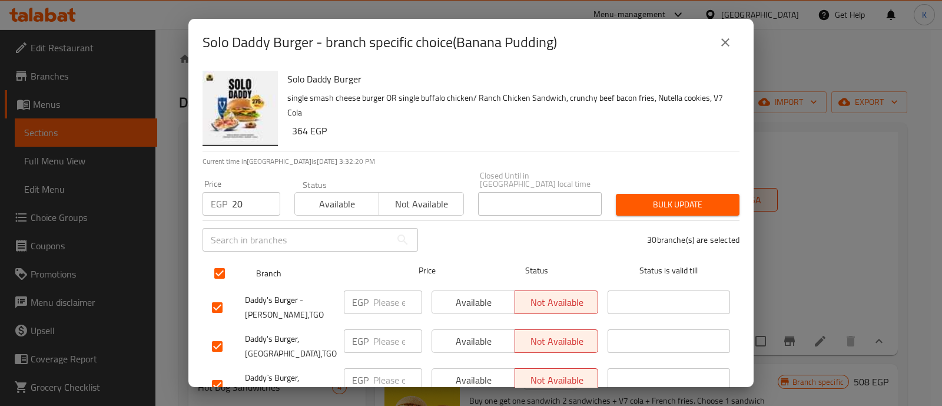  What do you see at coordinates (509, 79) in the screenshot?
I see `h6: Solo Daddy Burger` at bounding box center [509, 79].